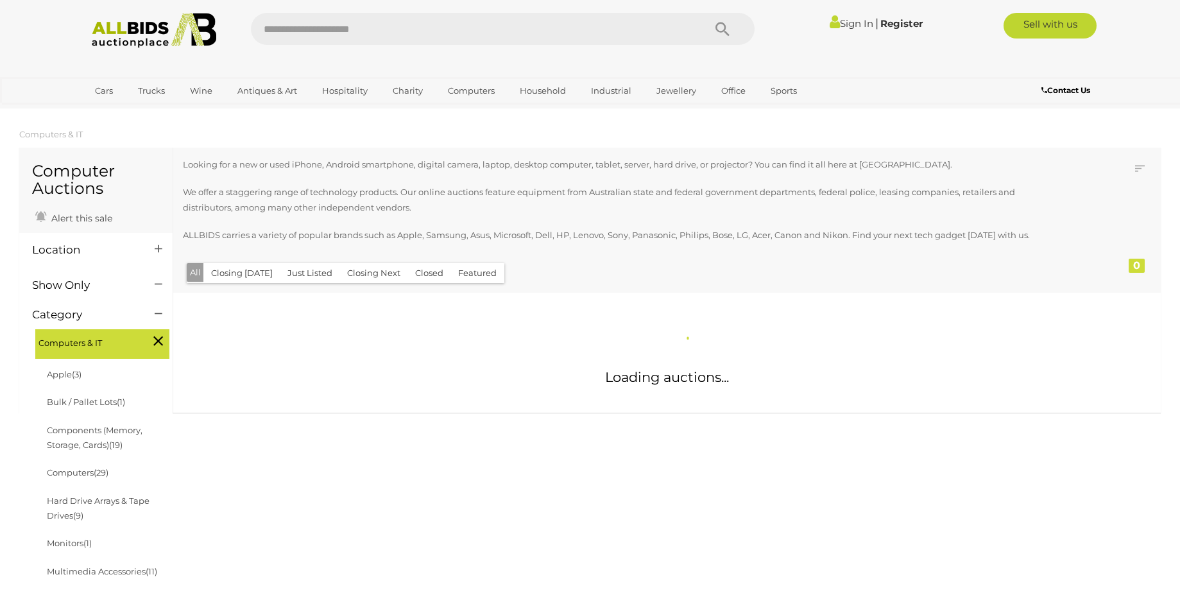  I want to click on p: Looking for a new or used iPhone, Android smartphone, digital camera, laptop, desktop computer, t..., so click(622, 164).